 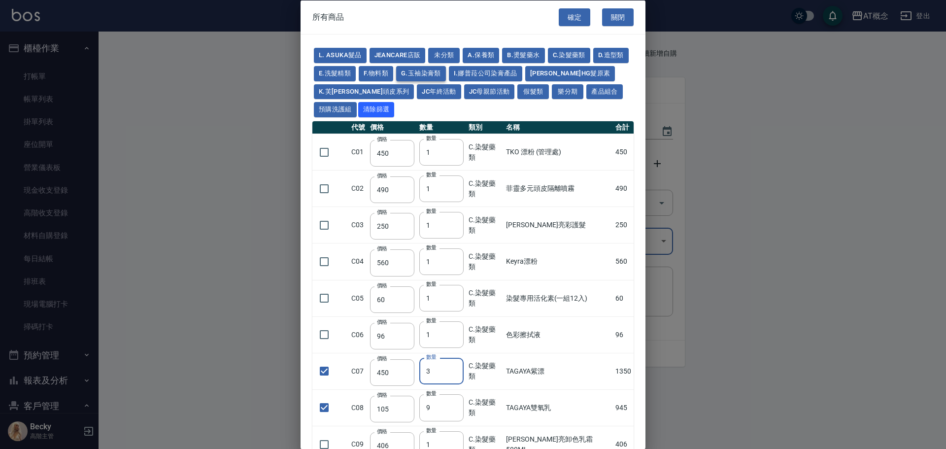 What do you see at coordinates (485, 128) in the screenshot?
I see `th: 類別` at bounding box center [485, 128].